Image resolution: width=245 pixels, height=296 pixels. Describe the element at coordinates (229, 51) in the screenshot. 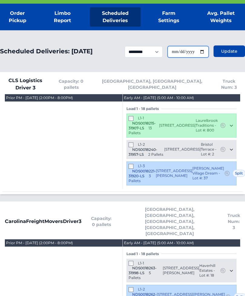

I see `span: Update` at that location.